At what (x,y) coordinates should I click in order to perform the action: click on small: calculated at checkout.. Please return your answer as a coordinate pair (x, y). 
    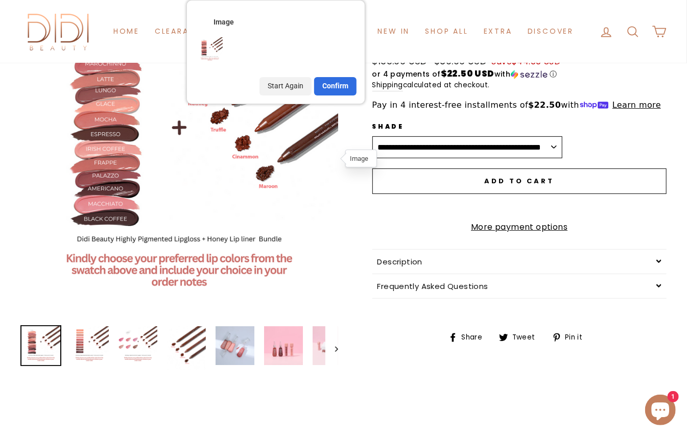
    Looking at the image, I should click on (519, 85).